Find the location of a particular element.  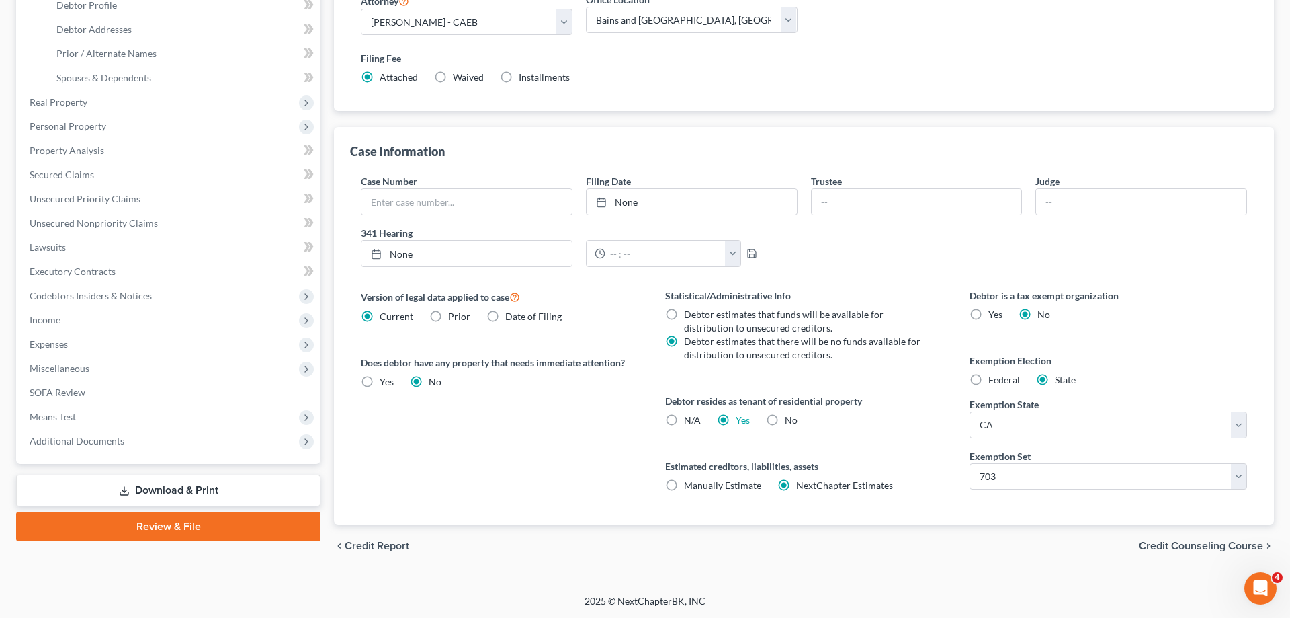

a: Debtor Addresses is located at coordinates (183, 30).